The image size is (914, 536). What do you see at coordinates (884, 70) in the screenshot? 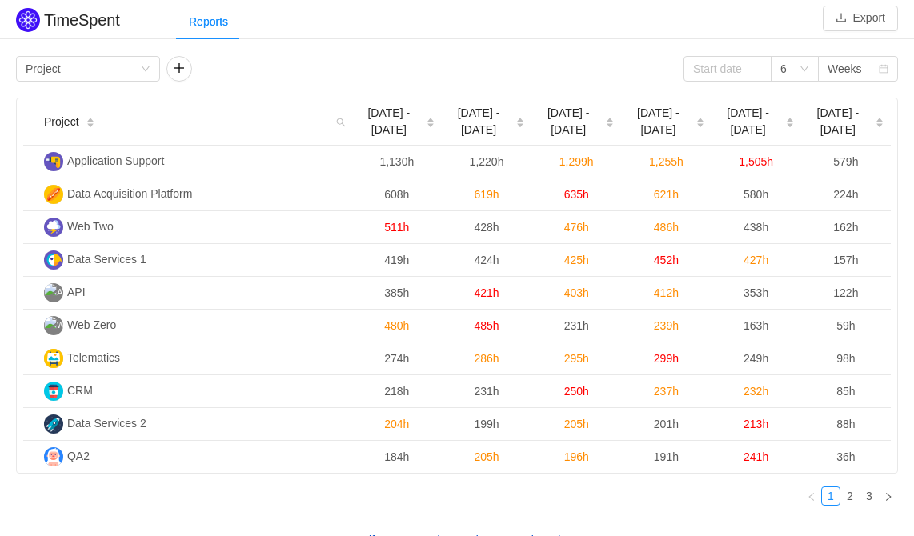
I see `i: icon: calendar` at bounding box center [884, 70].